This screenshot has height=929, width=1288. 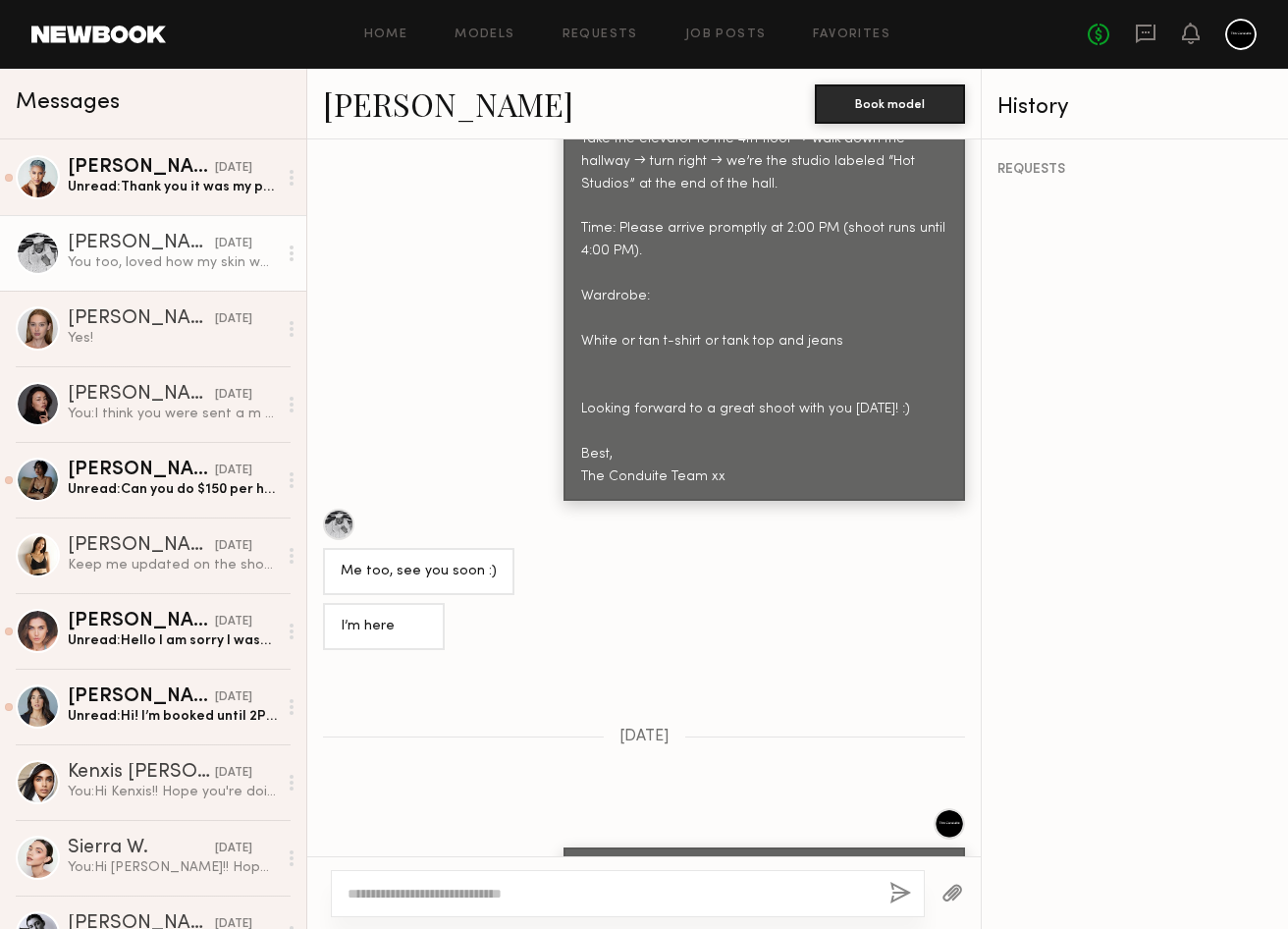 I want to click on span: Messages, so click(x=67, y=102).